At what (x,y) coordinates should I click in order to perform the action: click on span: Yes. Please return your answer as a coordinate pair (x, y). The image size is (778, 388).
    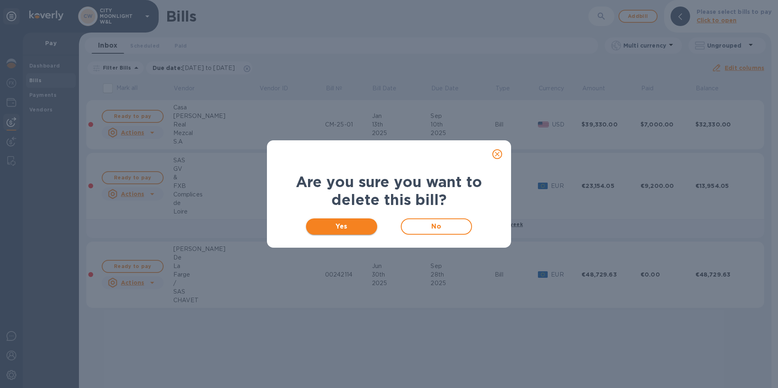
    Looking at the image, I should click on (341, 227).